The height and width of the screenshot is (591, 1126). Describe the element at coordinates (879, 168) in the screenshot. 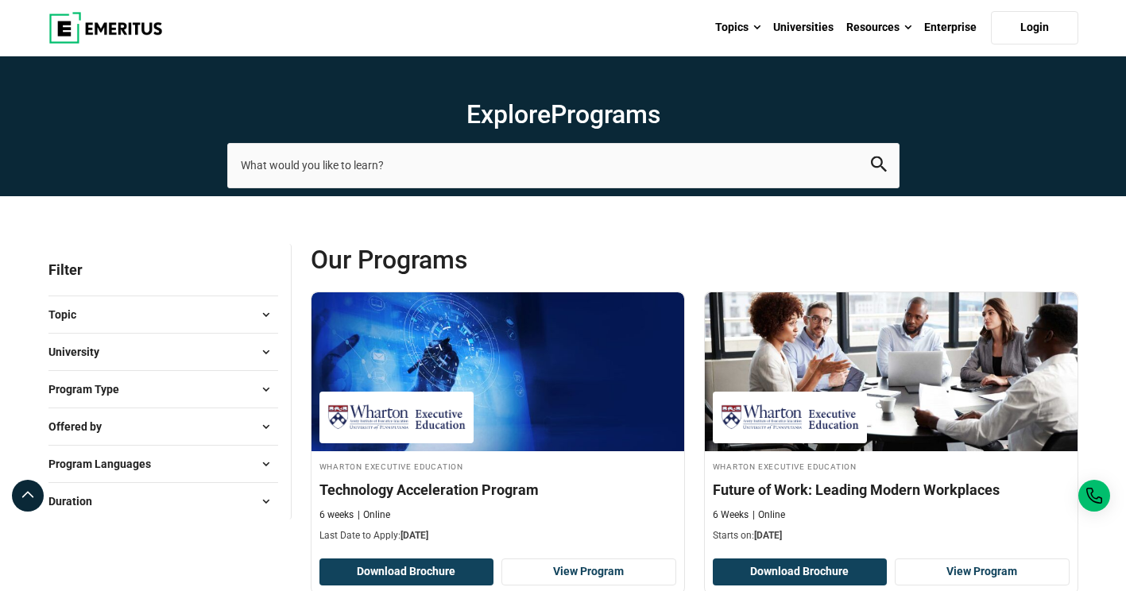

I see `a: search` at that location.